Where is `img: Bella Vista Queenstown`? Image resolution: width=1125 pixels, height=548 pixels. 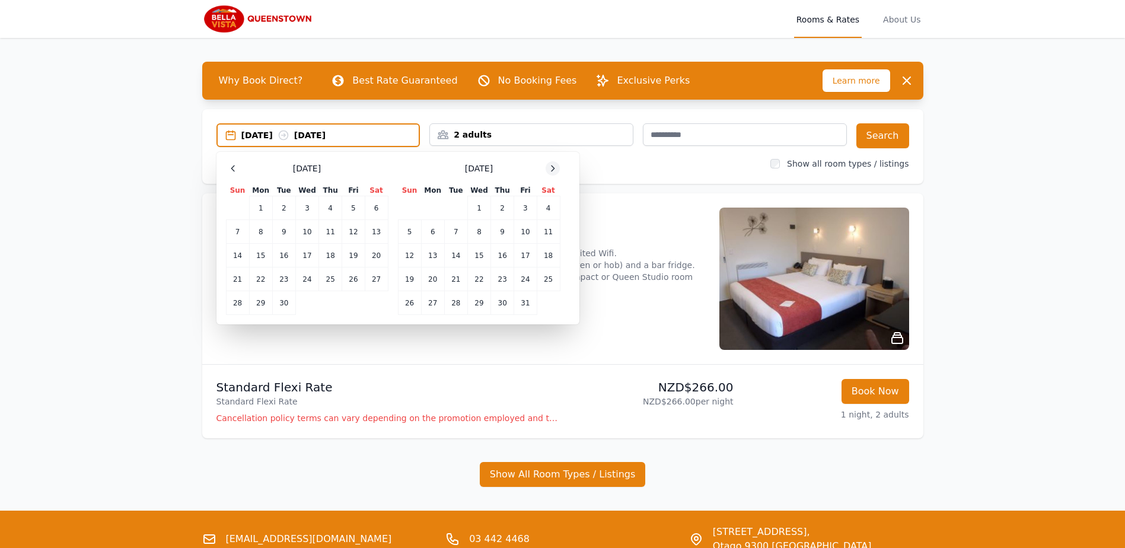 img: Bella Vista Queenstown is located at coordinates (259, 19).